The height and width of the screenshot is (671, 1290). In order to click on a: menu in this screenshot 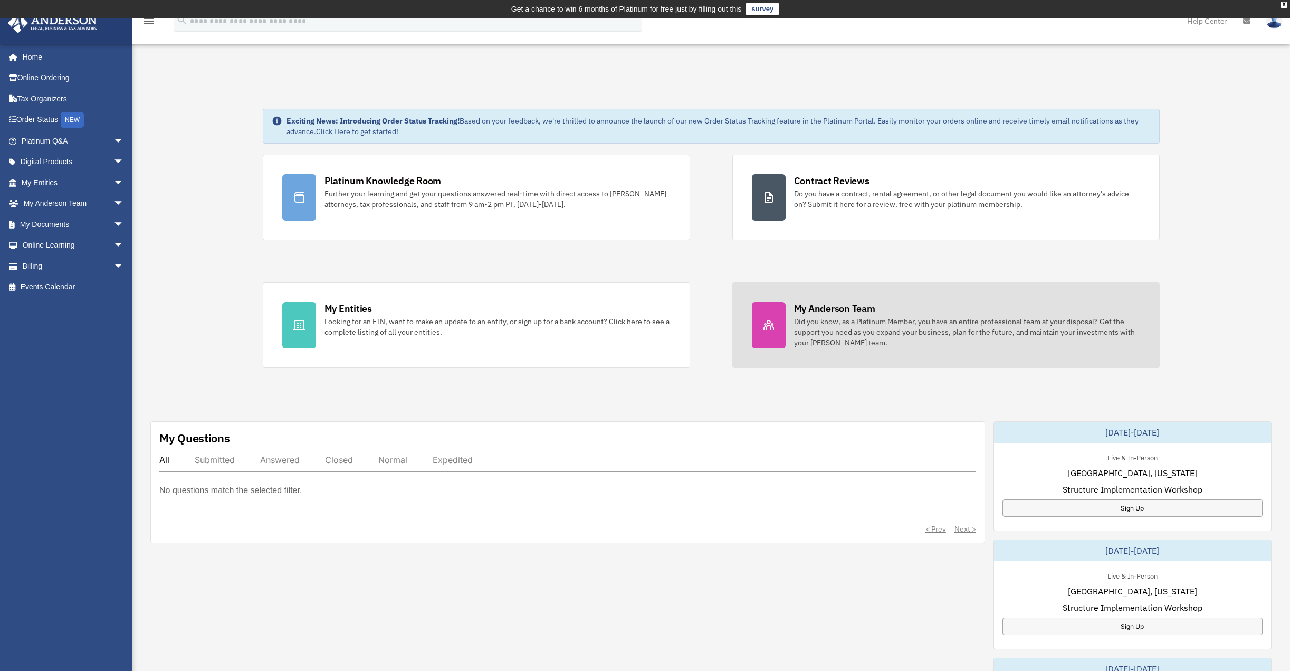, I will do `click(149, 23)`.